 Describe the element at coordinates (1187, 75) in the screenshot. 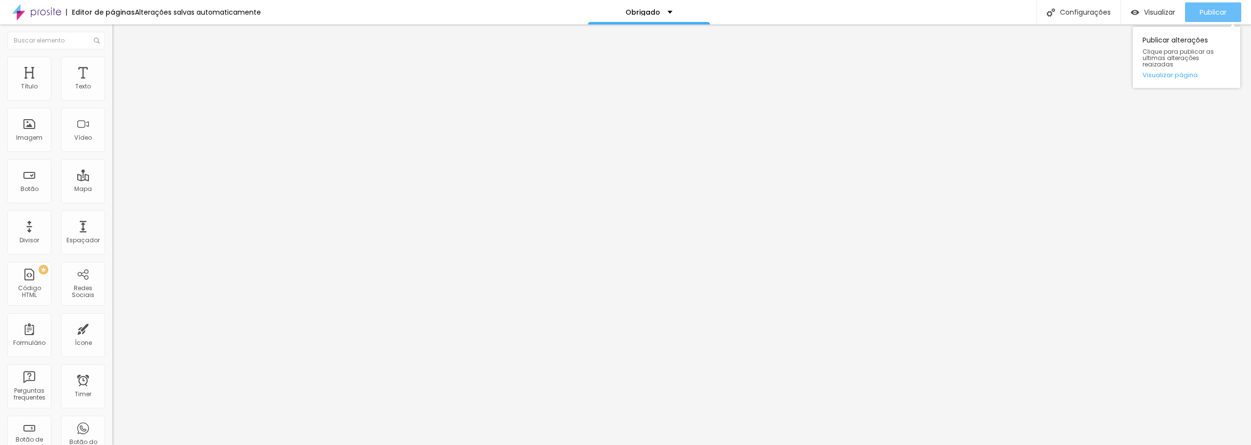

I see `a: Visualizar página` at that location.